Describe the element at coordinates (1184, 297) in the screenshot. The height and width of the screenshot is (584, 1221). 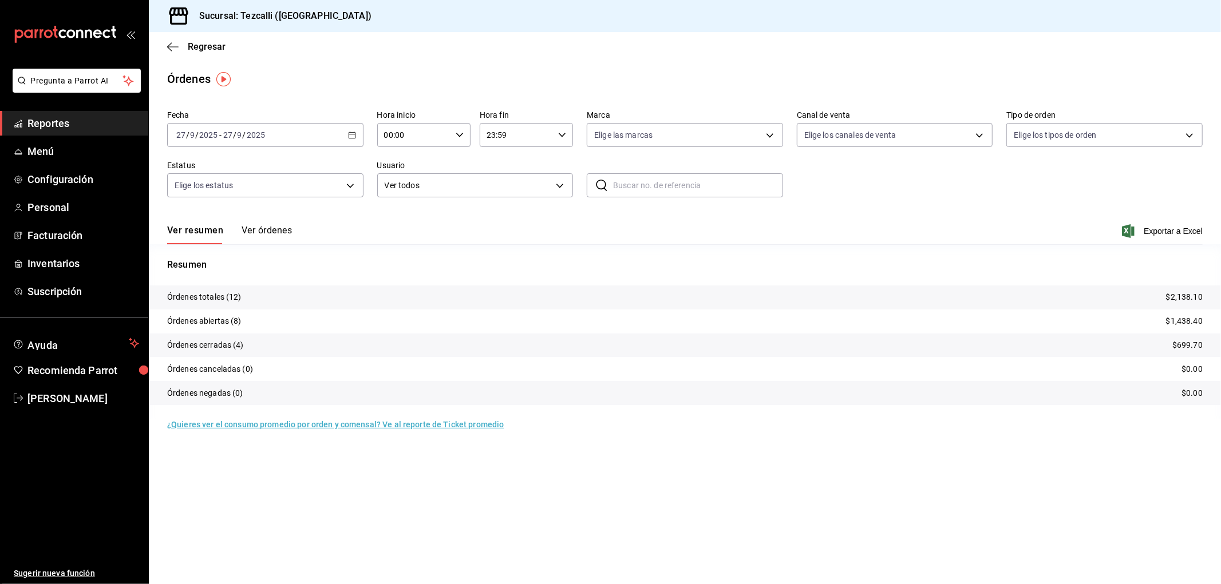
I see `p: $2,138.10` at that location.